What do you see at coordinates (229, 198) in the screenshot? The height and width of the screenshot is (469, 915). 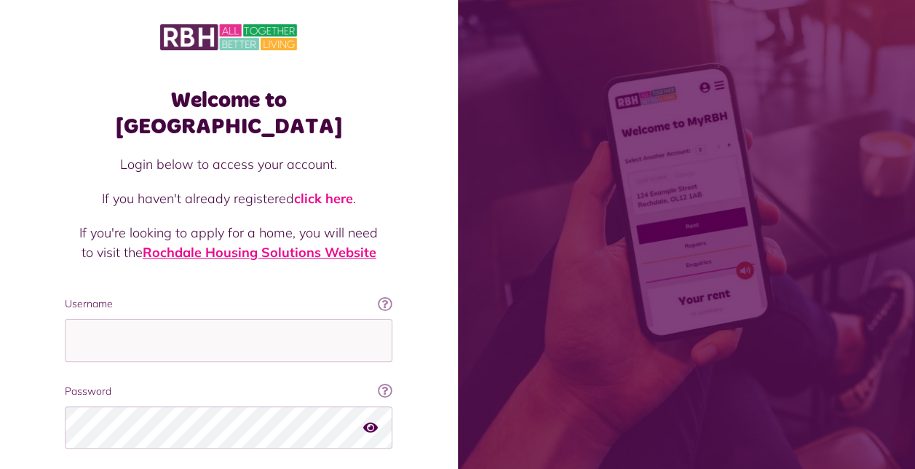 I see `p: If you haven't already registered .` at bounding box center [229, 198].